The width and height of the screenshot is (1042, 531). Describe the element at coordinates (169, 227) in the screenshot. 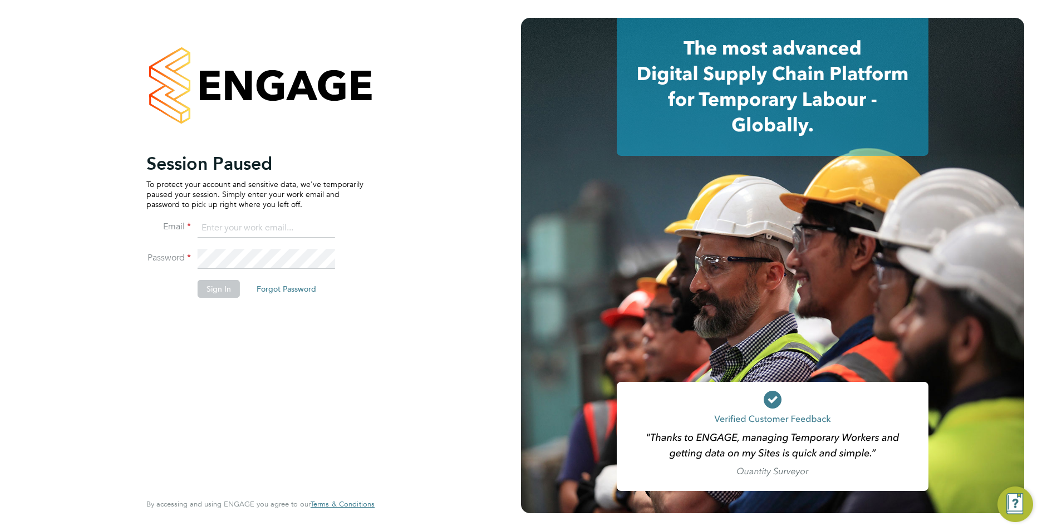

I see `label: Email` at that location.